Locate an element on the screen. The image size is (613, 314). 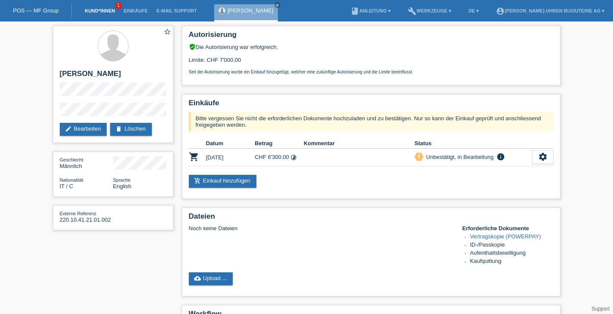
h4: Erforderliche Dokumente is located at coordinates (508, 228).